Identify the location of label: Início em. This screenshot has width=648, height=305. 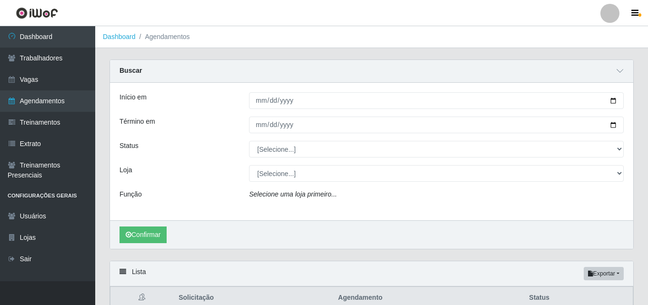
(133, 97).